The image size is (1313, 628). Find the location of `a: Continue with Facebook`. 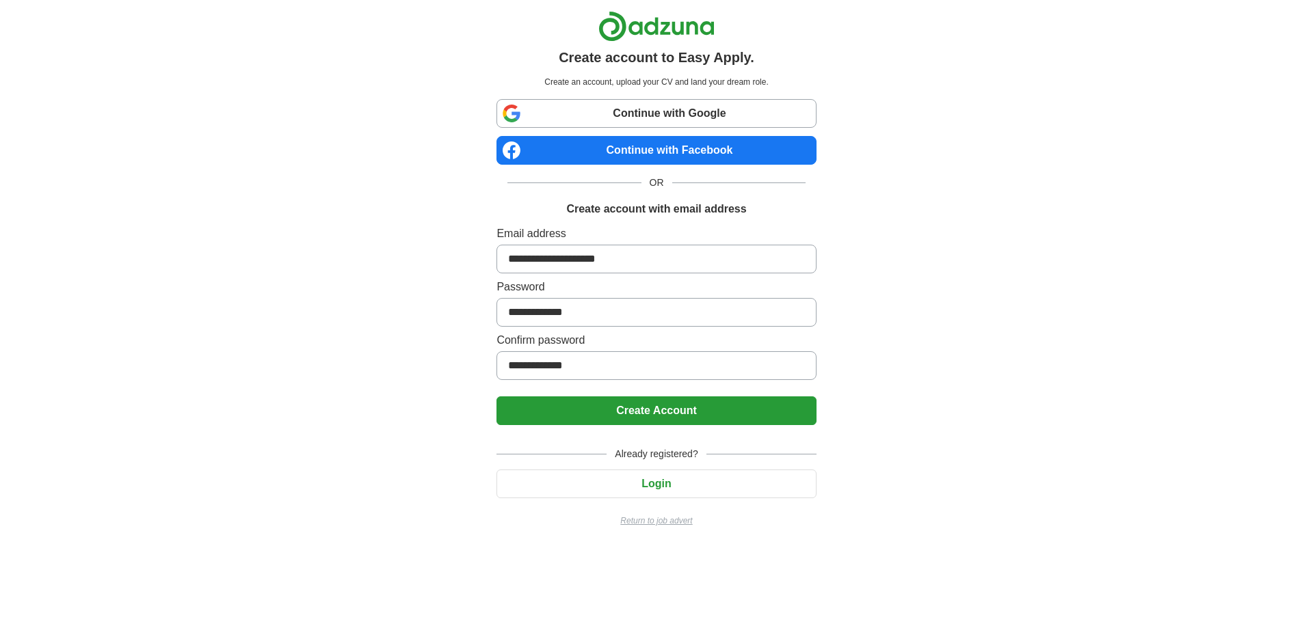

a: Continue with Facebook is located at coordinates (656, 150).